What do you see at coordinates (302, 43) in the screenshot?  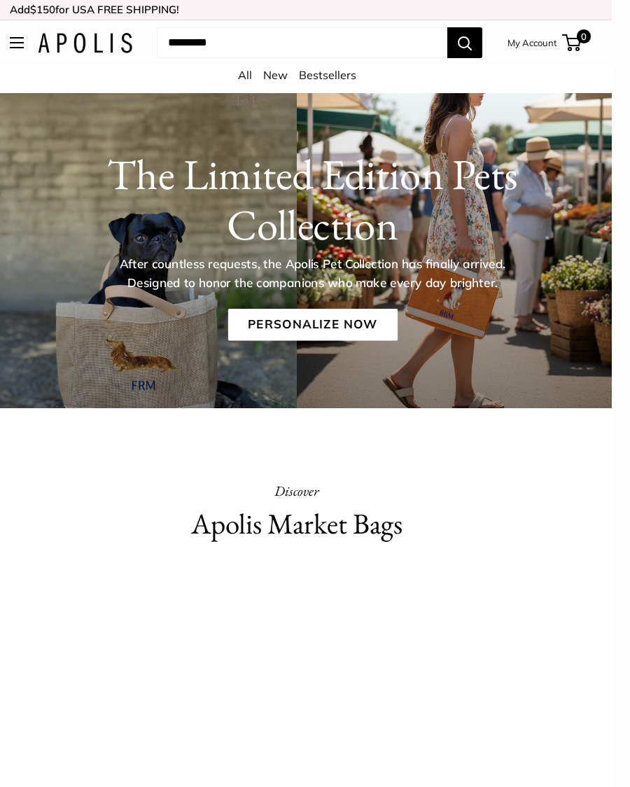 I see `input: Search...` at bounding box center [302, 43].